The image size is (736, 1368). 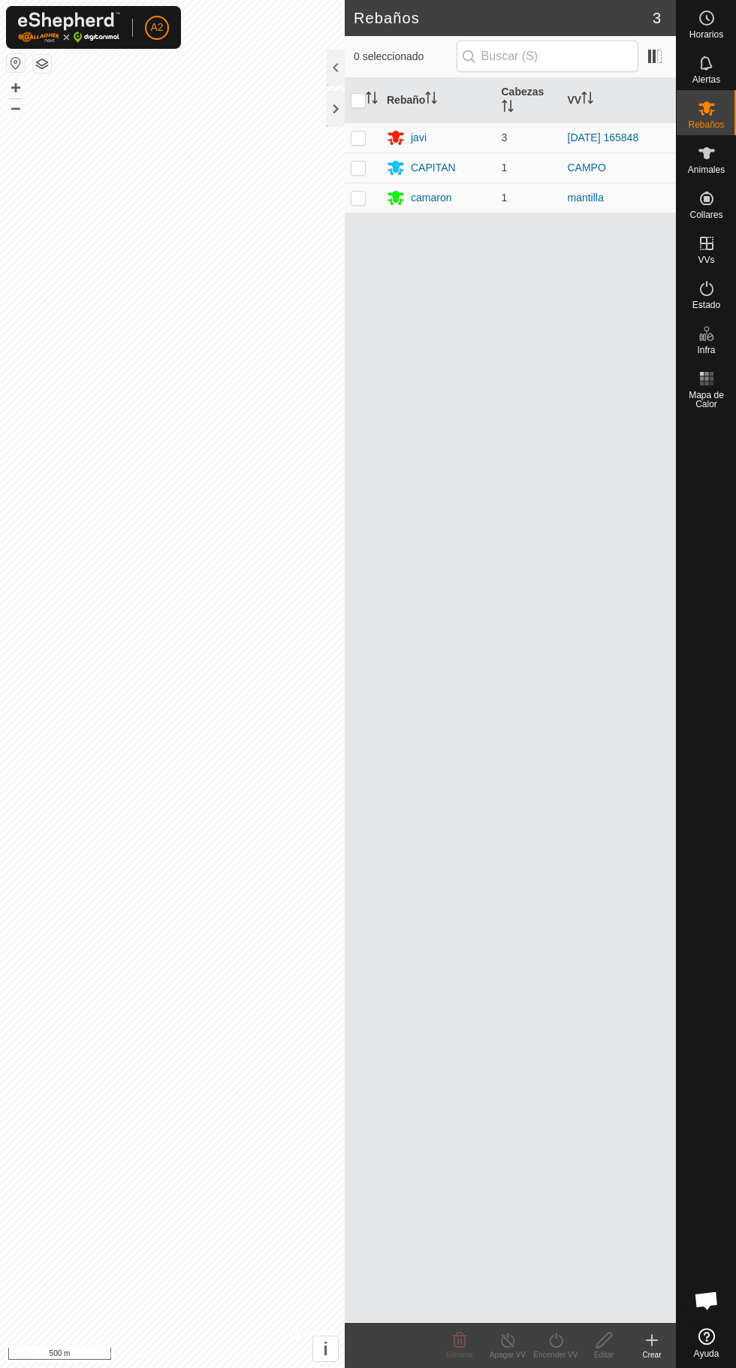 What do you see at coordinates (604, 1355) in the screenshot?
I see `div: Editar` at bounding box center [604, 1355].